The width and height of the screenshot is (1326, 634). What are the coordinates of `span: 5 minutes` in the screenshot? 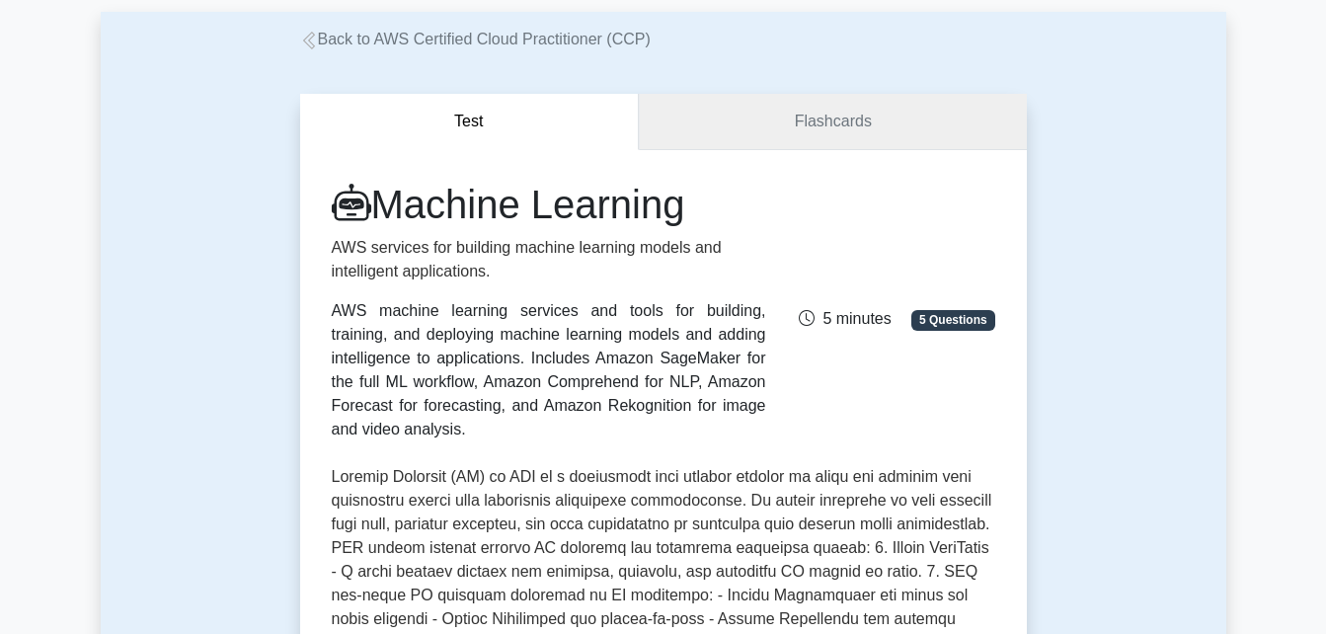 It's located at (844, 318).